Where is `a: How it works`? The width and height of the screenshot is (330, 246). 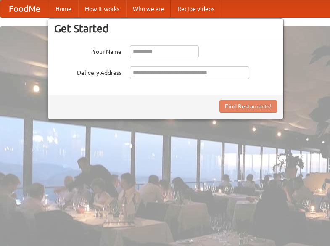 a: How it works is located at coordinates (102, 9).